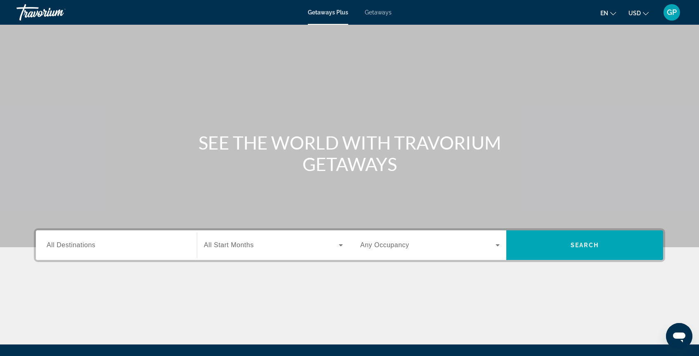 The width and height of the screenshot is (699, 356). Describe the element at coordinates (378, 12) in the screenshot. I see `span: Getaways` at that location.